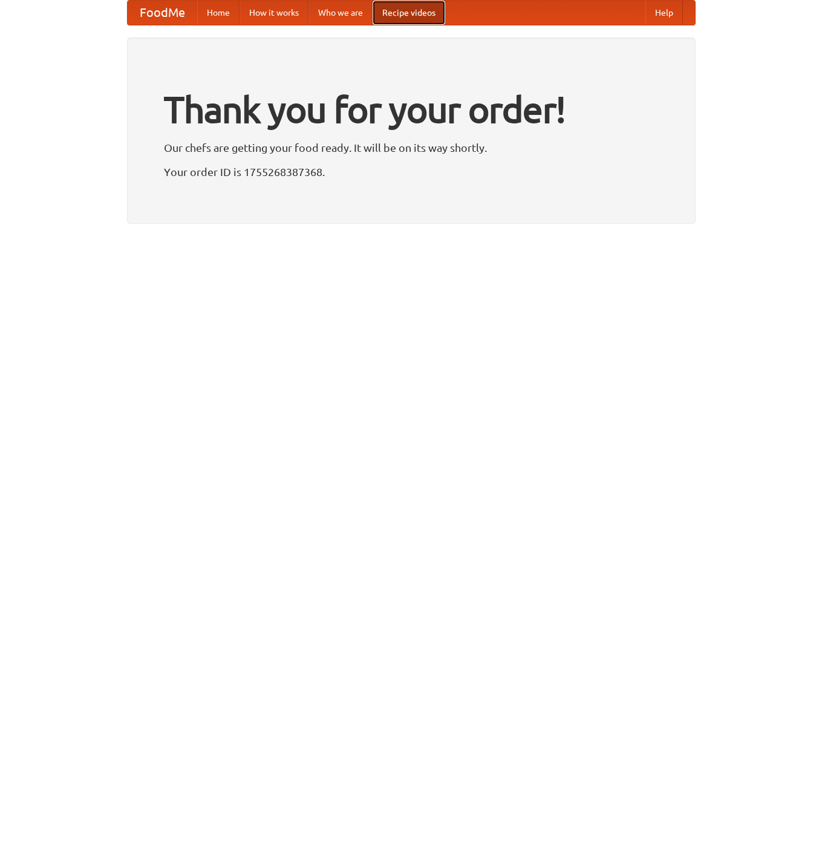 The image size is (822, 856). I want to click on a: Home, so click(218, 13).